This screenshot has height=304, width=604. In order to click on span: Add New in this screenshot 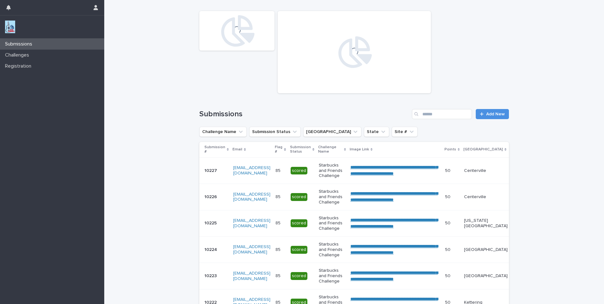, I will do `click(495, 114)`.